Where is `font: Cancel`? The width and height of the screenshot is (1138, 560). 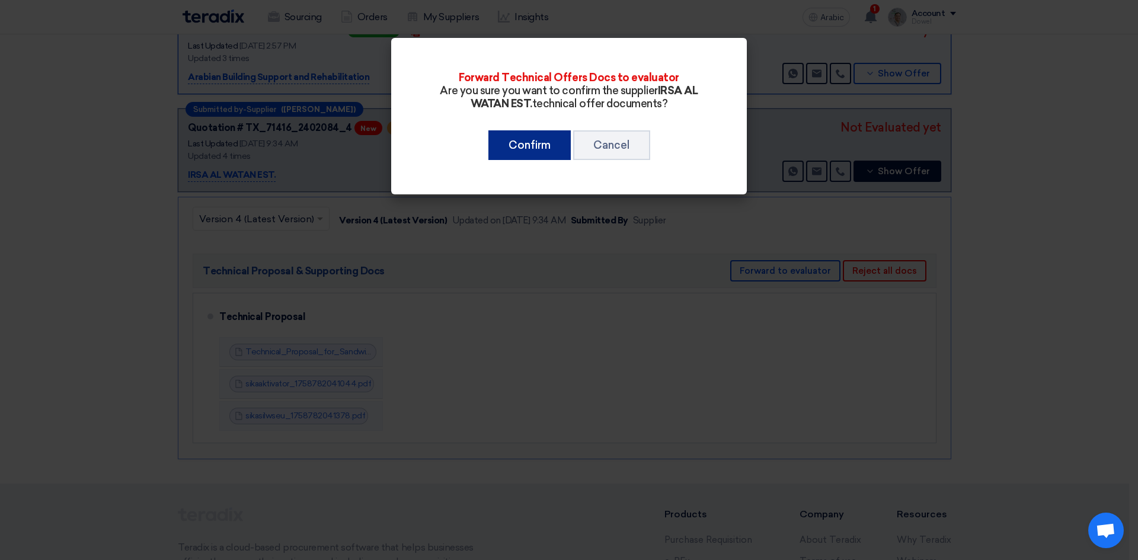
font: Cancel is located at coordinates (612, 145).